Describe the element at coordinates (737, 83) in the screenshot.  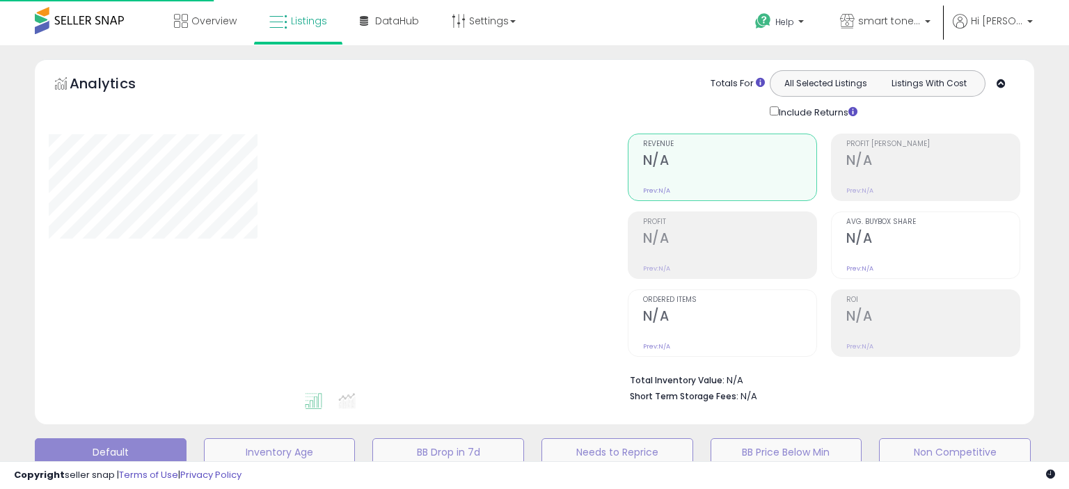
I see `div: Totals For` at that location.